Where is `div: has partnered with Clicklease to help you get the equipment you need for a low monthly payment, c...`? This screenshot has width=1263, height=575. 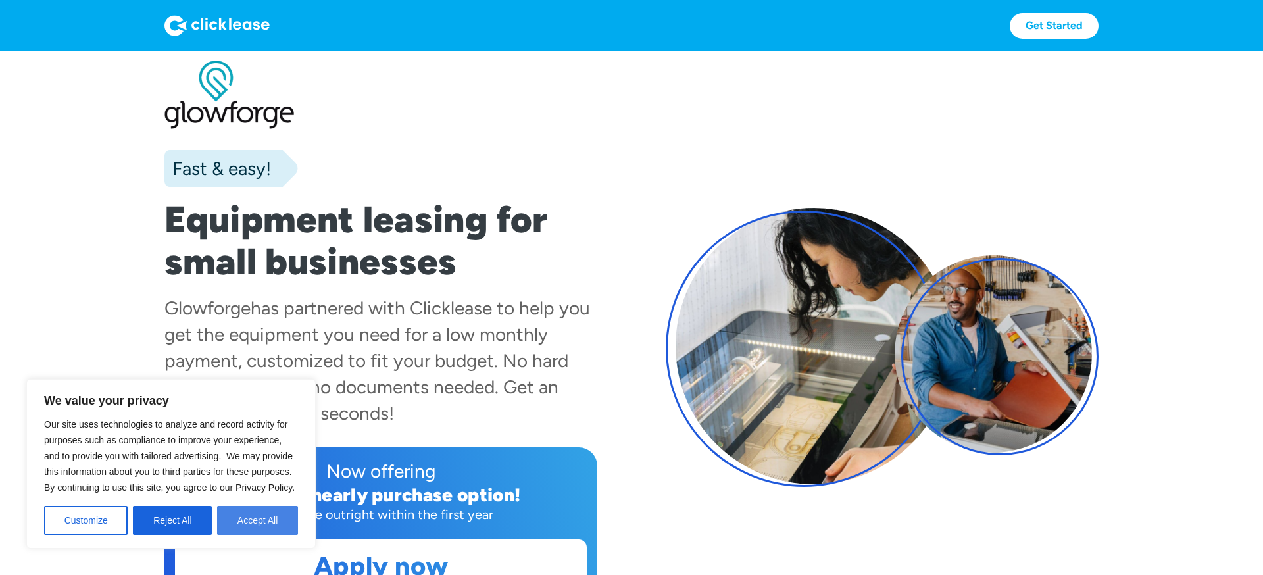 div: has partnered with Clicklease to help you get the equipment you need for a low monthly payment, c... is located at coordinates (377, 360).